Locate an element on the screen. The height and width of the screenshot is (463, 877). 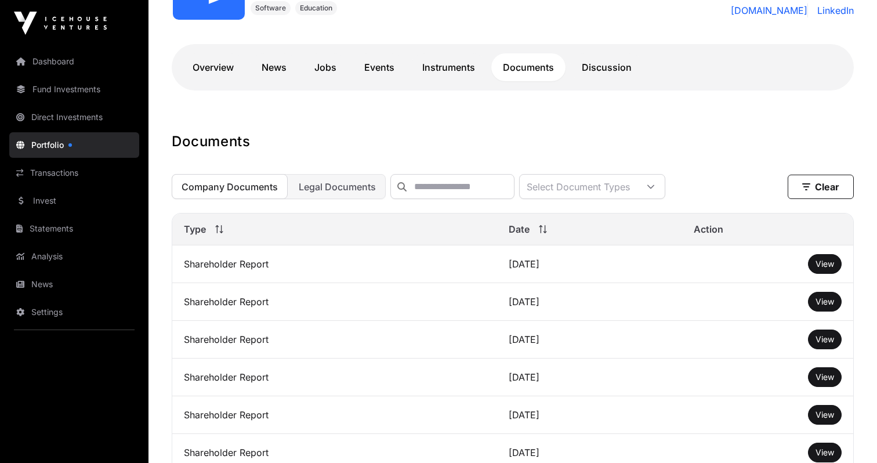
a: Dashboard is located at coordinates (74, 61).